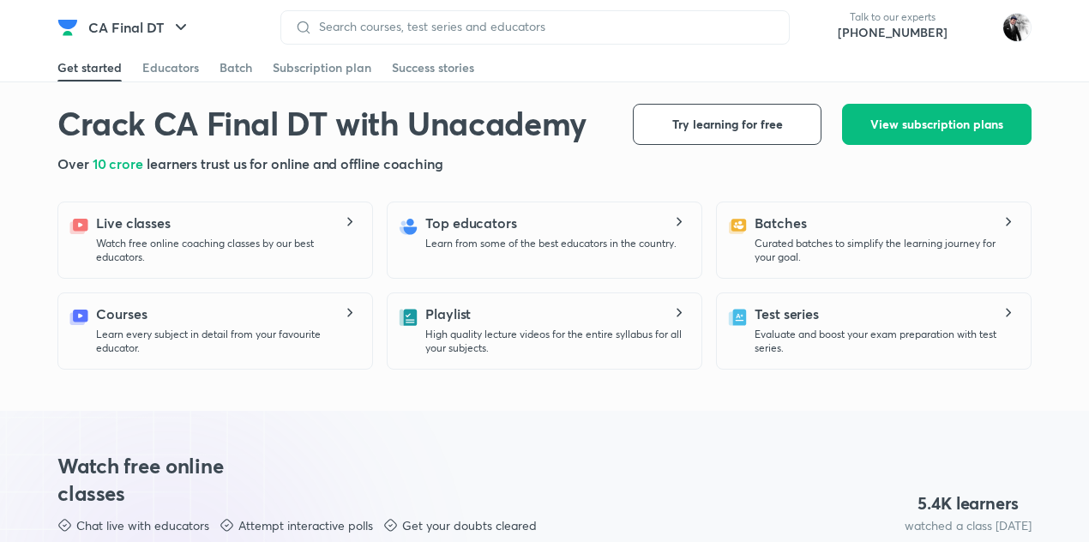 The height and width of the screenshot is (542, 1089). I want to click on p: Talk to our experts, so click(893, 17).